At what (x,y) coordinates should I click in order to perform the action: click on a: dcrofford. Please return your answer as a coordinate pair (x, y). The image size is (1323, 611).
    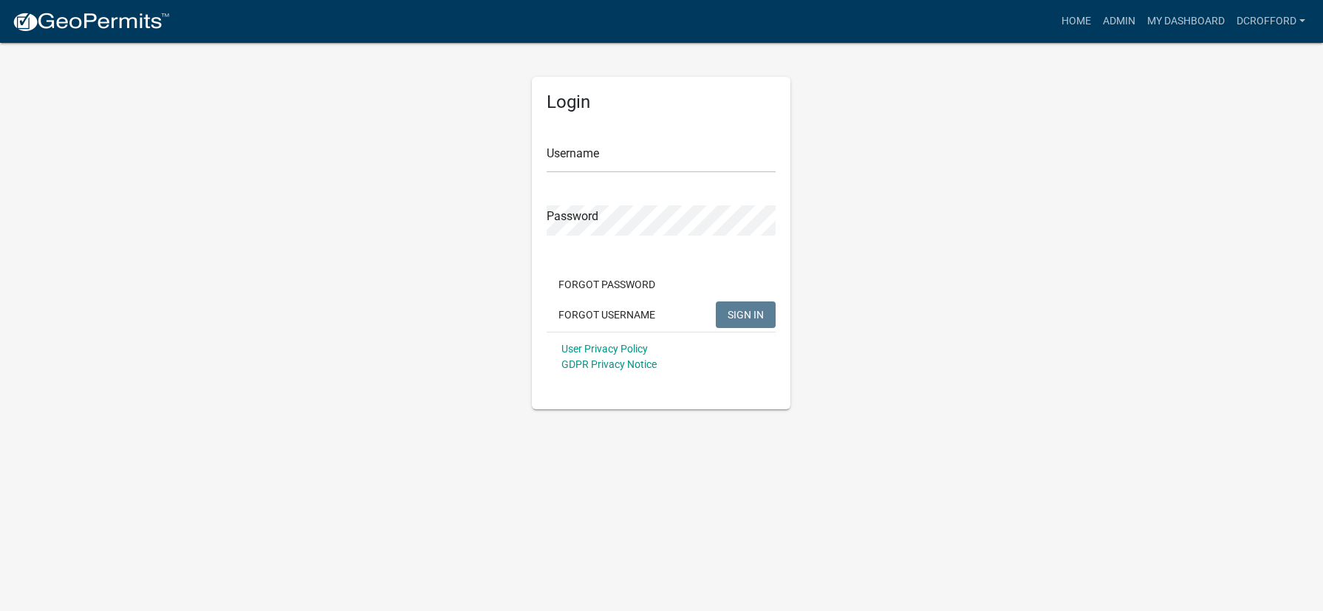
    Looking at the image, I should click on (1271, 21).